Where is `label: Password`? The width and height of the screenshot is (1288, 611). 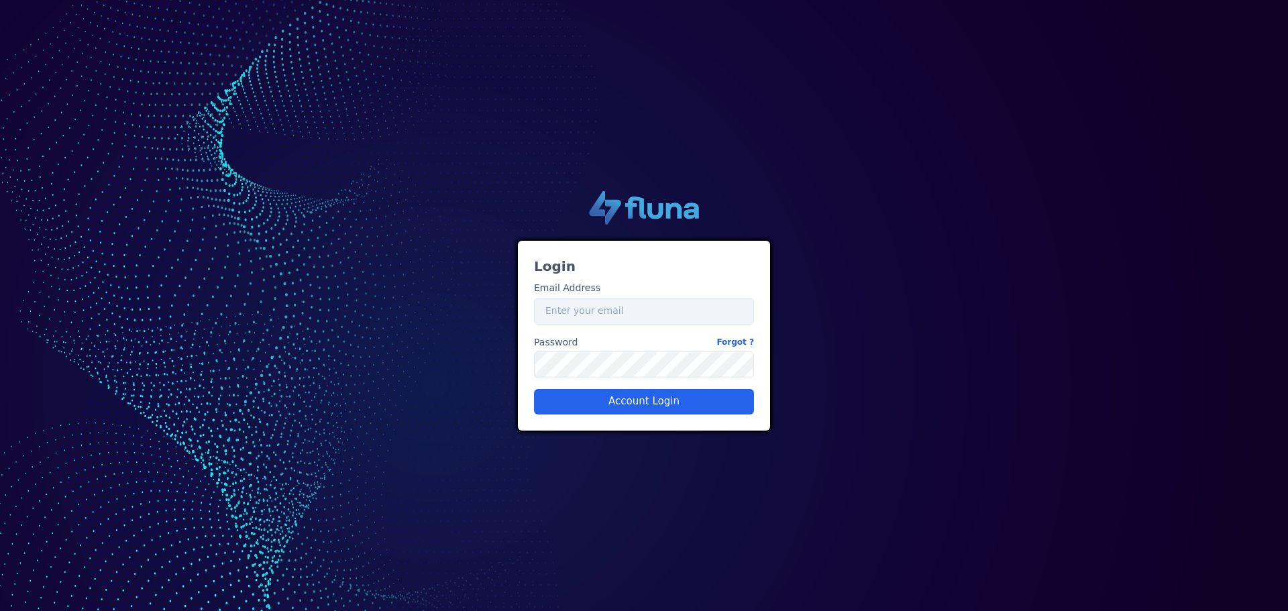
label: Password is located at coordinates (644, 342).